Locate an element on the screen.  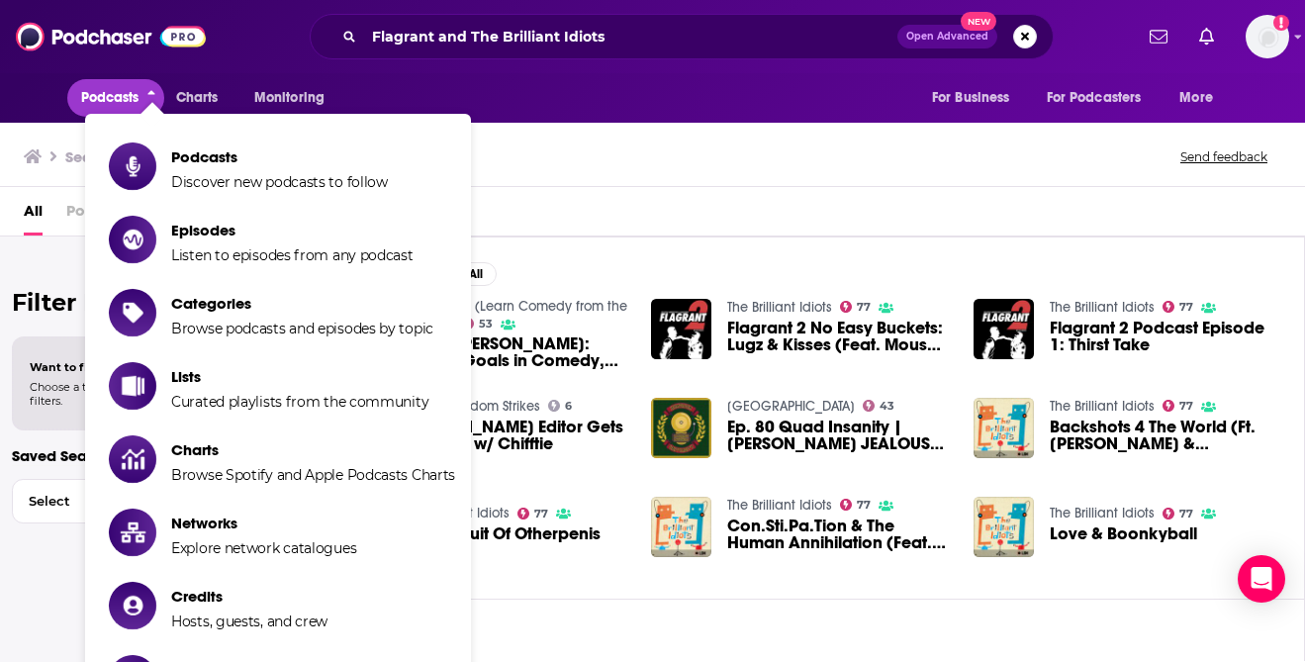
span: Explore network catalogues is located at coordinates (263, 548).